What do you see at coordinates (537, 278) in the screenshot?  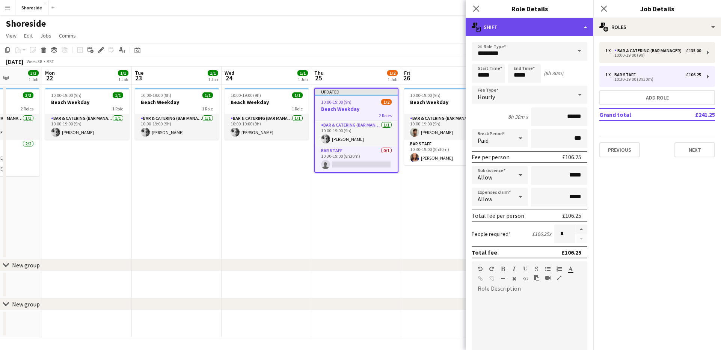 I see `button: Paste as plain text` at bounding box center [537, 278].